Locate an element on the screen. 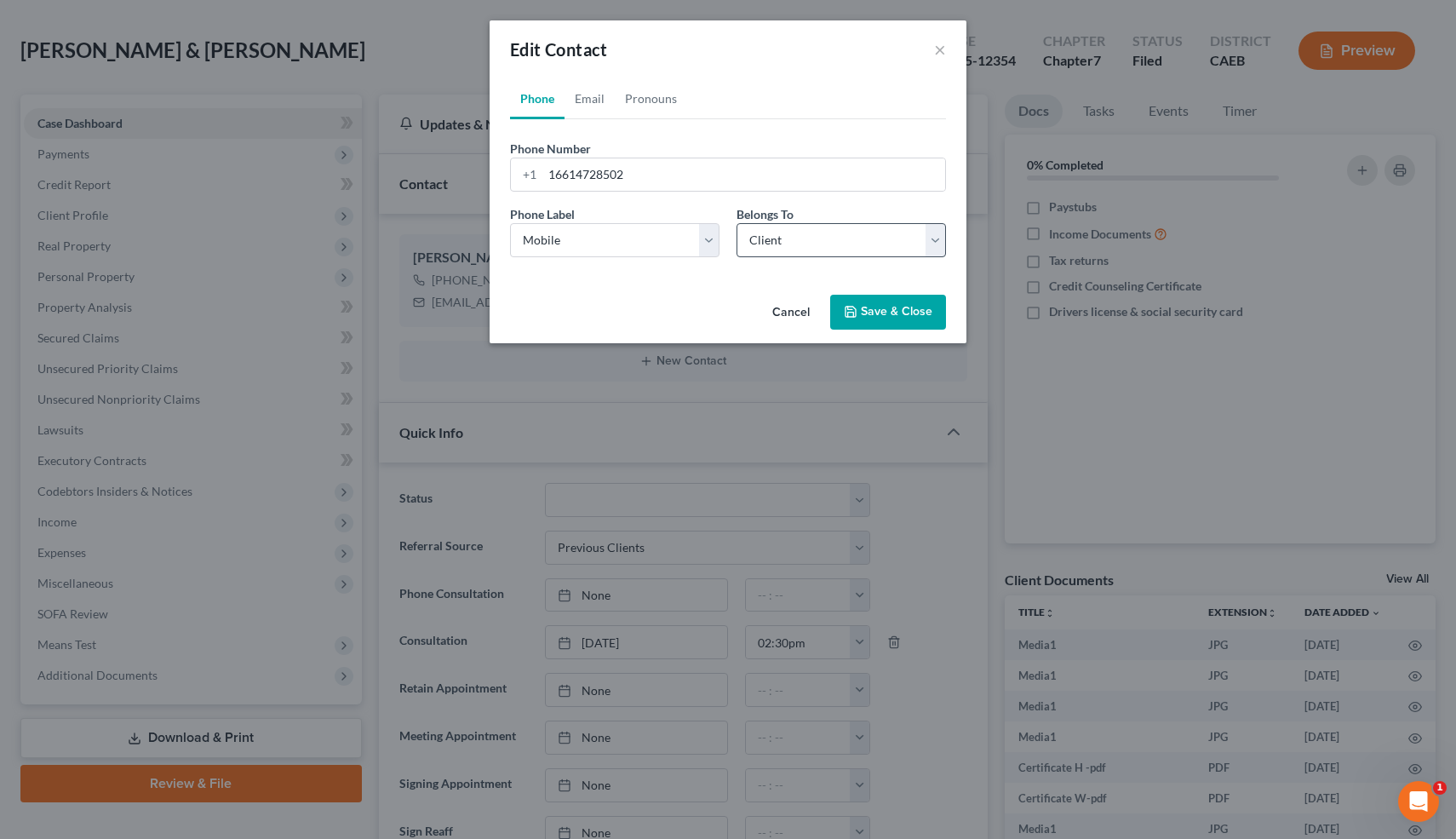 The width and height of the screenshot is (1456, 839). span: Phone Number is located at coordinates (550, 148).